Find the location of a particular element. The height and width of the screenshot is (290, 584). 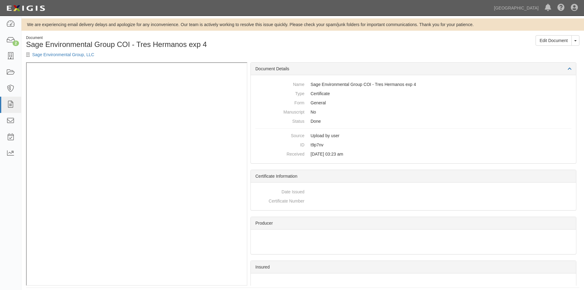

dt: Name is located at coordinates (280, 83).